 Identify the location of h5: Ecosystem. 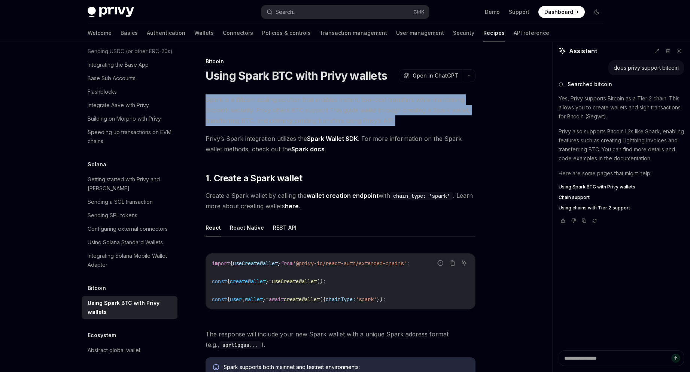
(102, 335).